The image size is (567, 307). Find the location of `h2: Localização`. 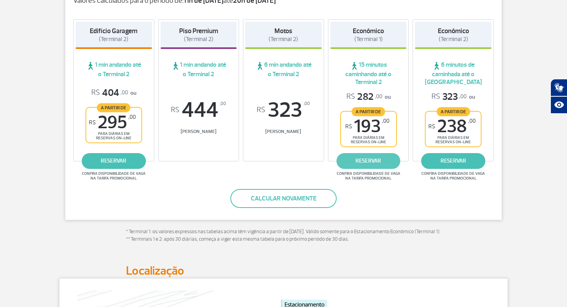

h2: Localização is located at coordinates (284, 270).